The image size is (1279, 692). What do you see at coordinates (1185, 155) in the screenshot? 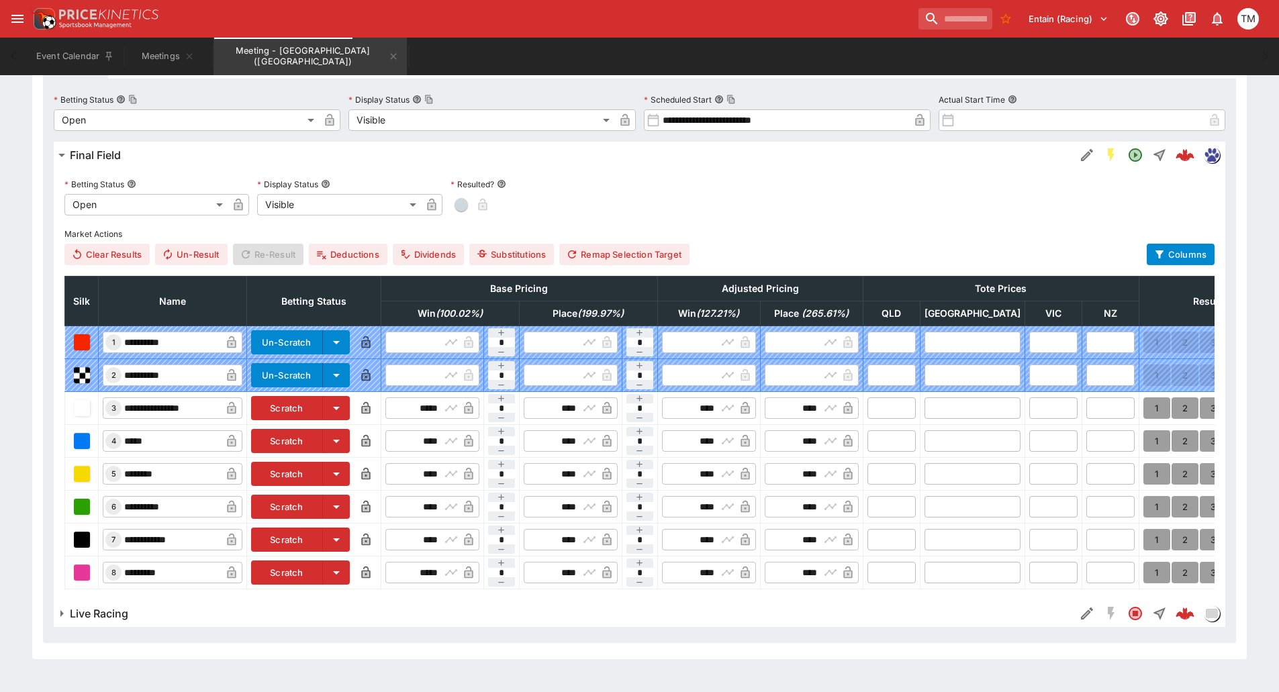
I see `a: fef51092-4a96-4c82-9401-a48deb939c24` at bounding box center [1185, 155].